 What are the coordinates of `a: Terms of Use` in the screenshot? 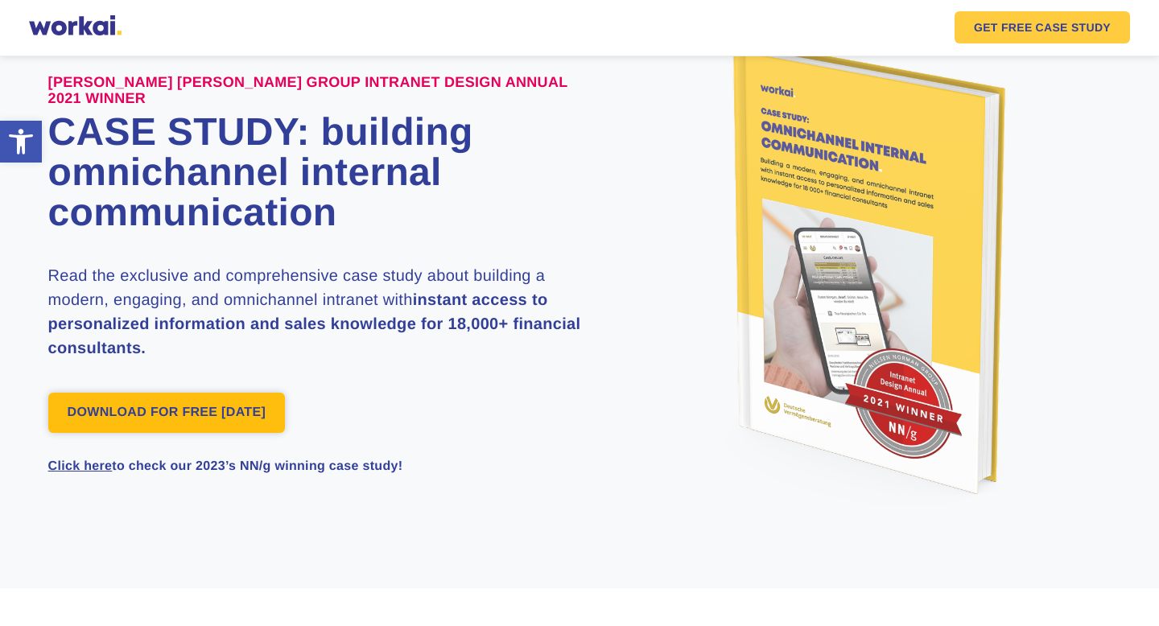 It's located at (40, 168).